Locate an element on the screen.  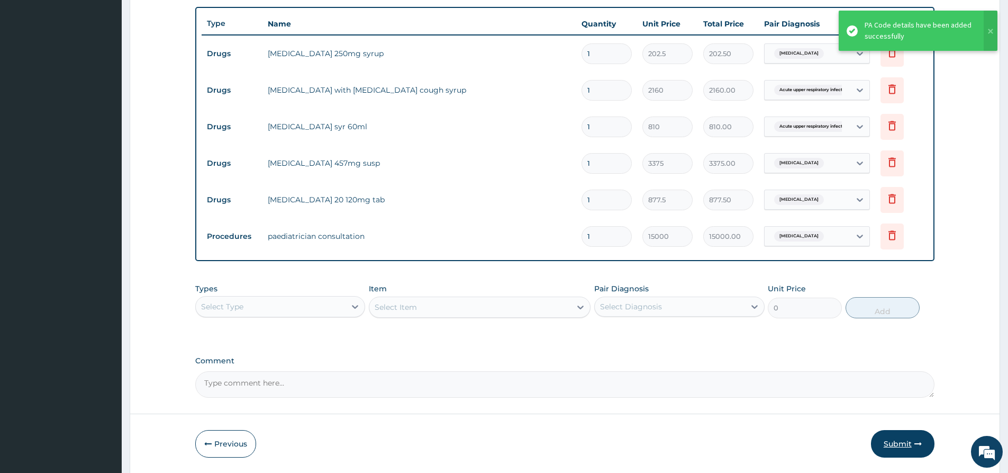
label: Comment is located at coordinates (565, 360).